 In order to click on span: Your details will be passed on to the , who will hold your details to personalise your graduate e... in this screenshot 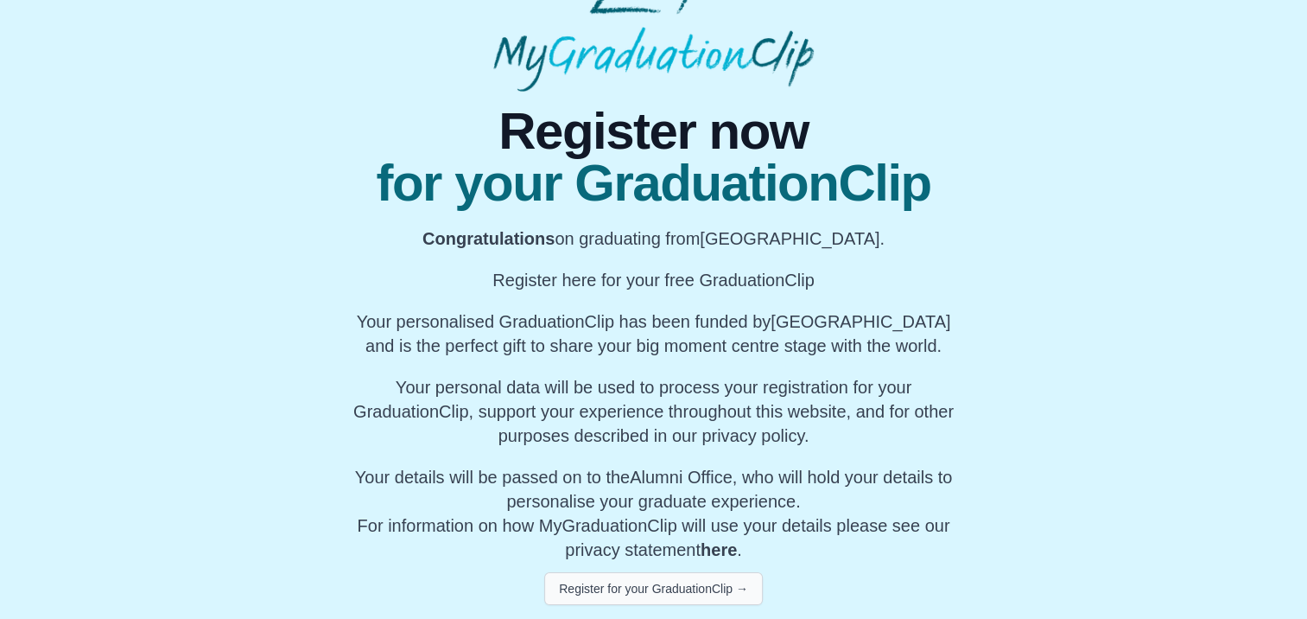, I will do `click(654, 489)`.